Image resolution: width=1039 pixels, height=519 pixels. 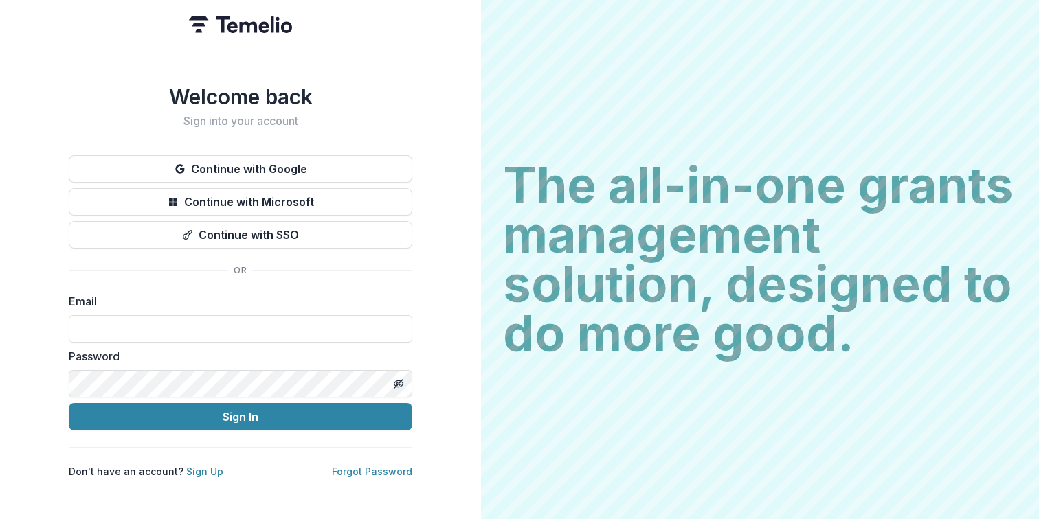 What do you see at coordinates (236, 302) in the screenshot?
I see `label: Email` at bounding box center [236, 302].